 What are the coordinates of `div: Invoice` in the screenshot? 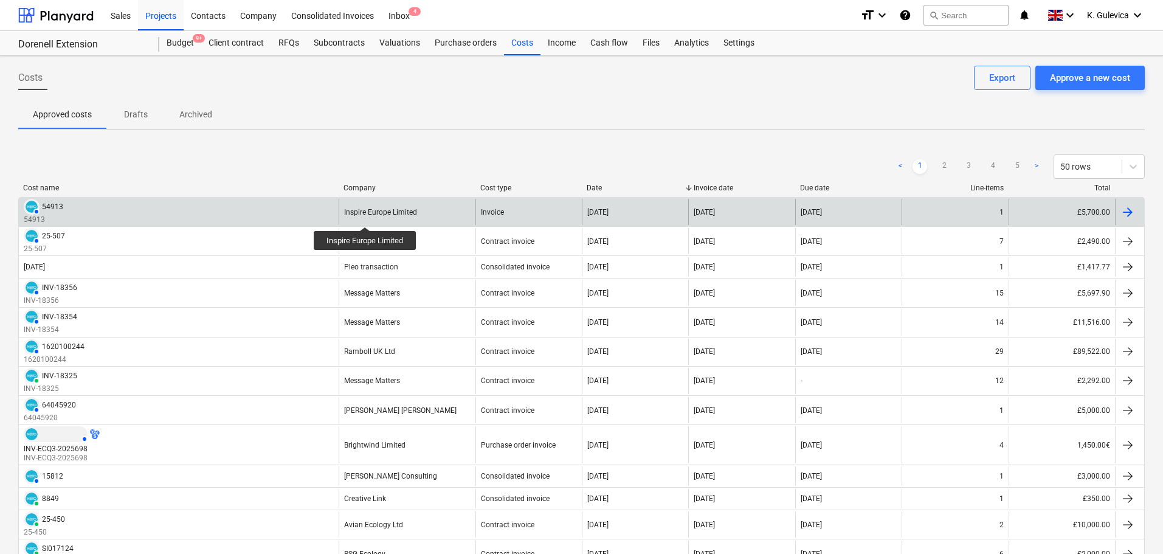 It's located at (492, 212).